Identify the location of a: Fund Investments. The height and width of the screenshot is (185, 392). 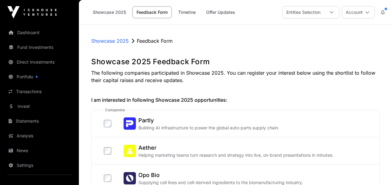
(39, 47).